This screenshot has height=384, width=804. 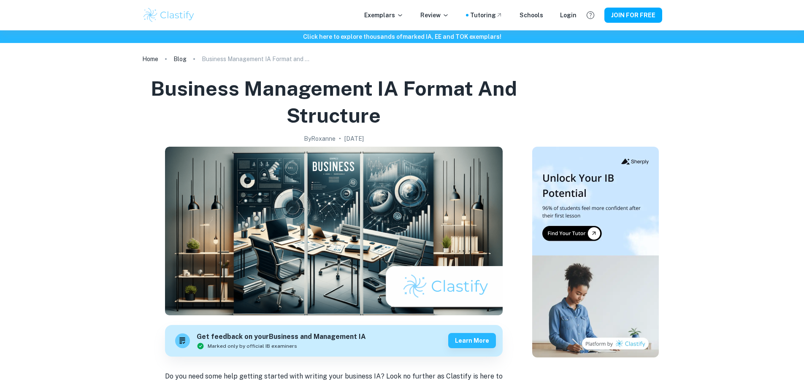 What do you see at coordinates (633, 15) in the screenshot?
I see `button: JOIN FOR FREE` at bounding box center [633, 15].